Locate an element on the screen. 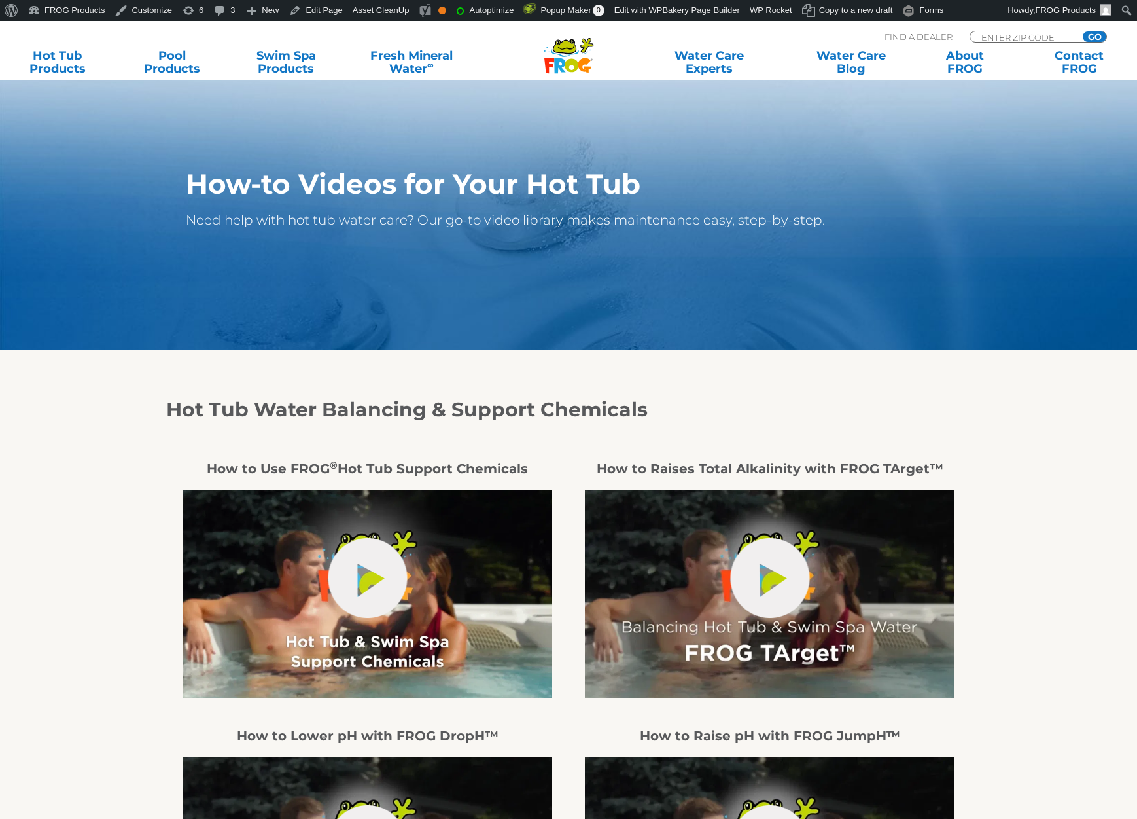 This screenshot has height=819, width=1137. strong: How to Use FROG Hot Tub Support Chemicals is located at coordinates (367, 469).